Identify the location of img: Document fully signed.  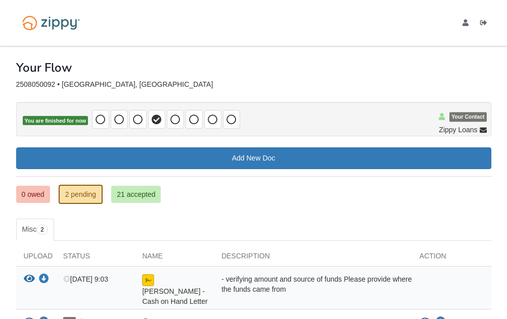
(148, 280).